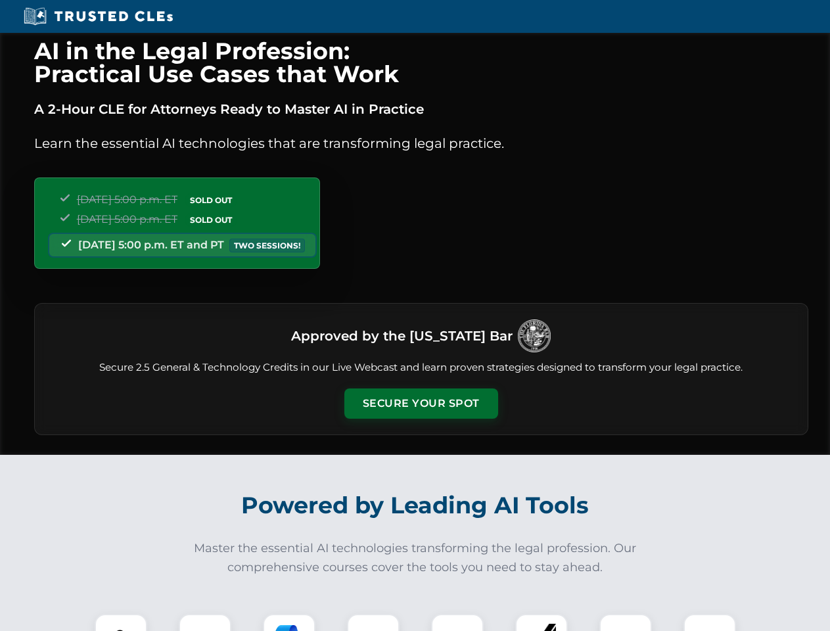  I want to click on p: A 2-Hour CLE for Attorneys Ready to Master AI in Practice, so click(421, 109).